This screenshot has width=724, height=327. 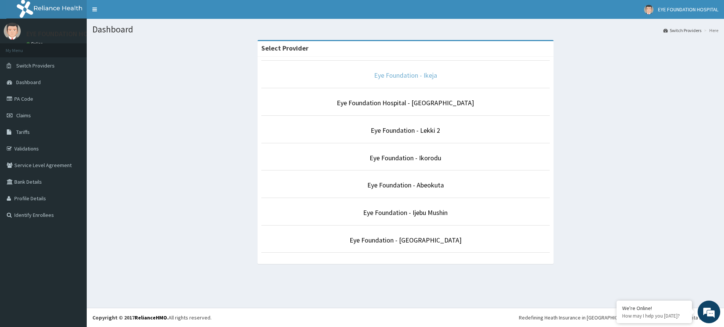 What do you see at coordinates (405, 185) in the screenshot?
I see `a: Eye Foundation - Abeokuta` at bounding box center [405, 185].